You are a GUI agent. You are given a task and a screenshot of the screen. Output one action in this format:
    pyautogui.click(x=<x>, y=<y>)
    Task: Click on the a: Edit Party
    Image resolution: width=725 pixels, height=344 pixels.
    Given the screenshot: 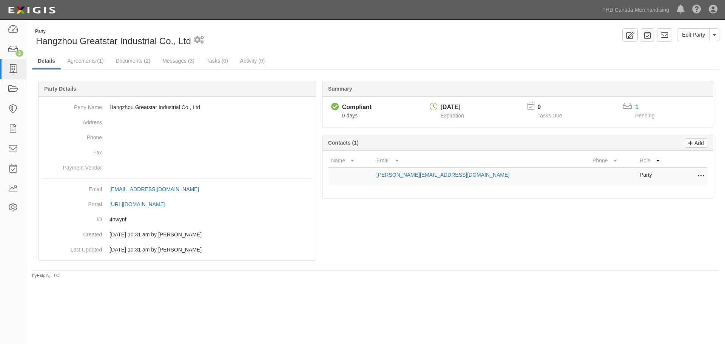 What is the action you would take?
    pyautogui.click(x=693, y=35)
    